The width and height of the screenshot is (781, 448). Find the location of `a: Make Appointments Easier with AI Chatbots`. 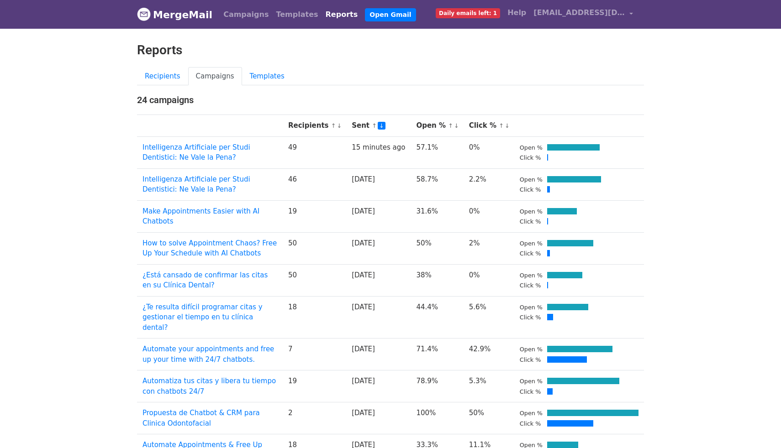

a: Make Appointments Easier with AI Chatbots is located at coordinates (201, 216).